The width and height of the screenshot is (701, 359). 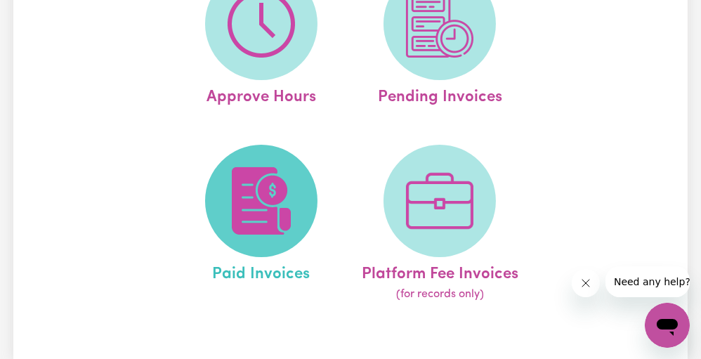 I want to click on a: Paid Invoices, so click(x=261, y=224).